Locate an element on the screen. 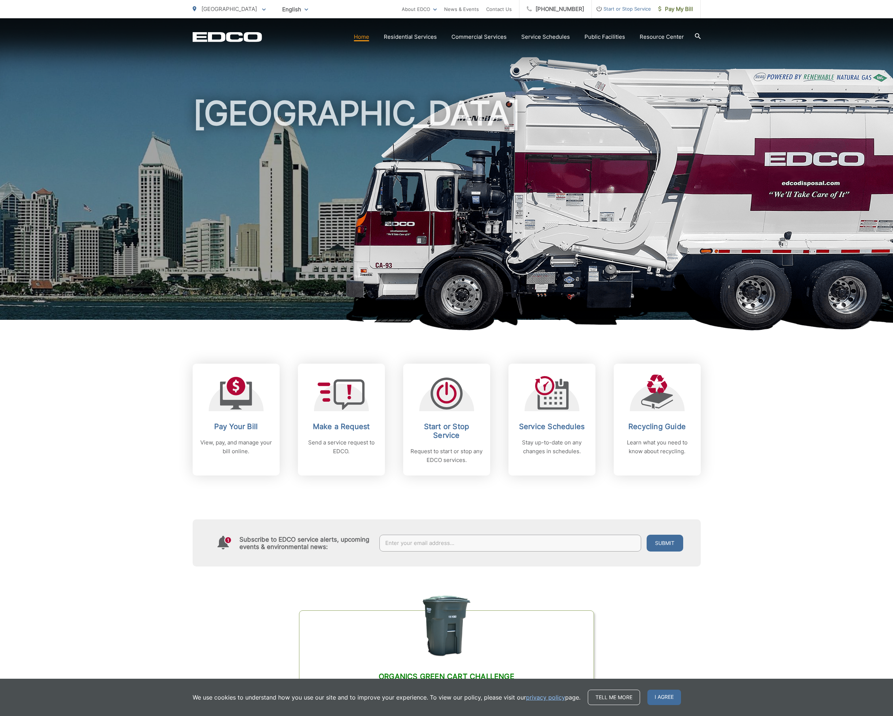 The height and width of the screenshot is (716, 893). a: Contact Us is located at coordinates (499, 9).